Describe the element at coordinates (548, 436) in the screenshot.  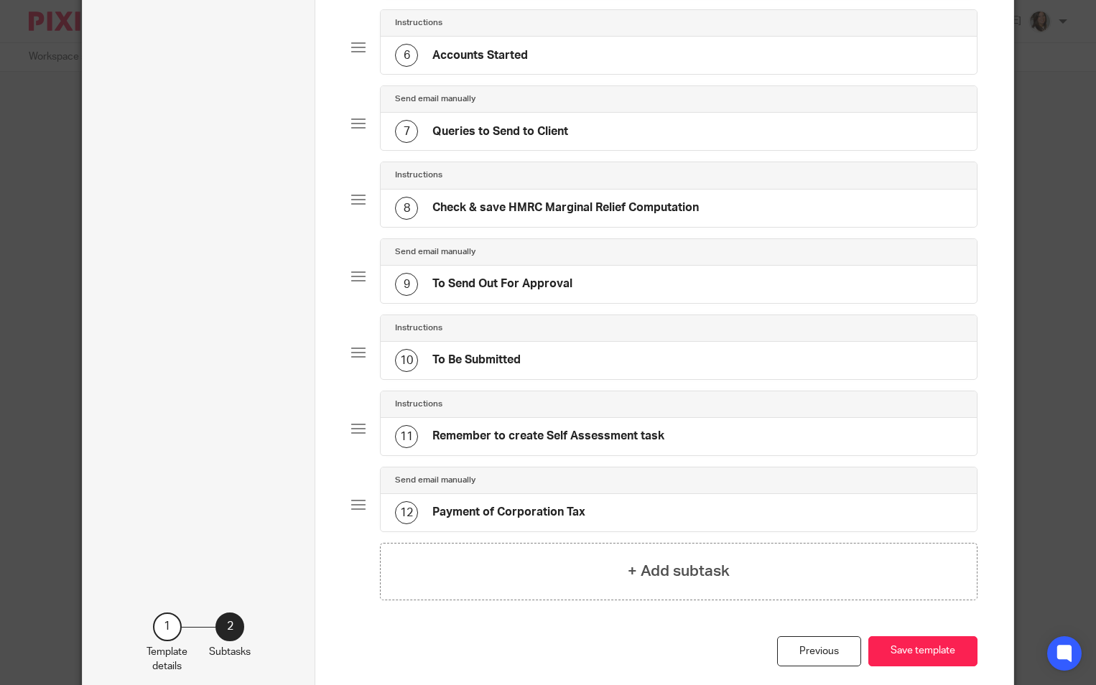
I see `h4: Remember to create Self Assessment task` at that location.